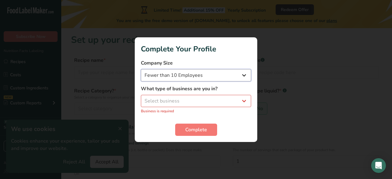  Describe the element at coordinates (196, 89) in the screenshot. I see `label: What type of business are you in?` at that location.